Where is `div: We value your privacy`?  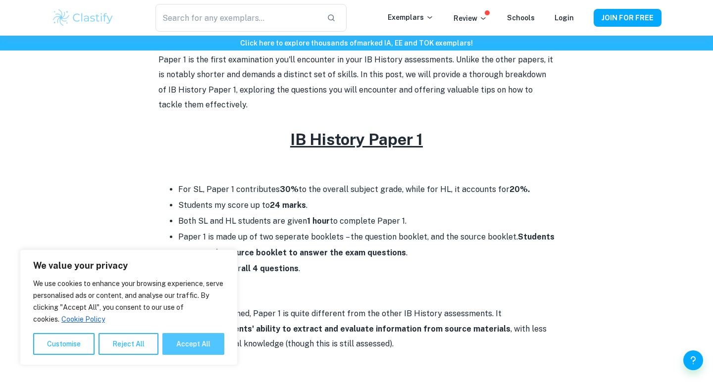
div: We value your privacy is located at coordinates (129, 307).